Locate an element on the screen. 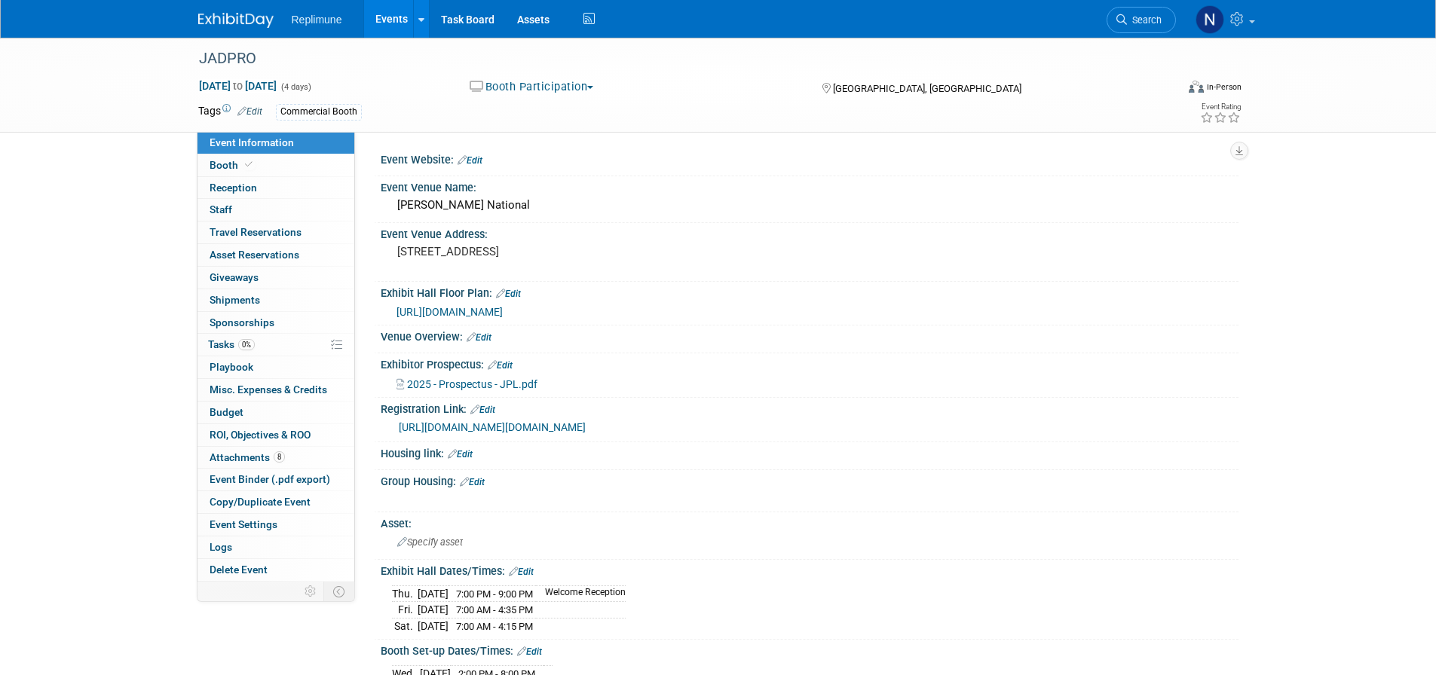  span: Shipments is located at coordinates (234, 300).